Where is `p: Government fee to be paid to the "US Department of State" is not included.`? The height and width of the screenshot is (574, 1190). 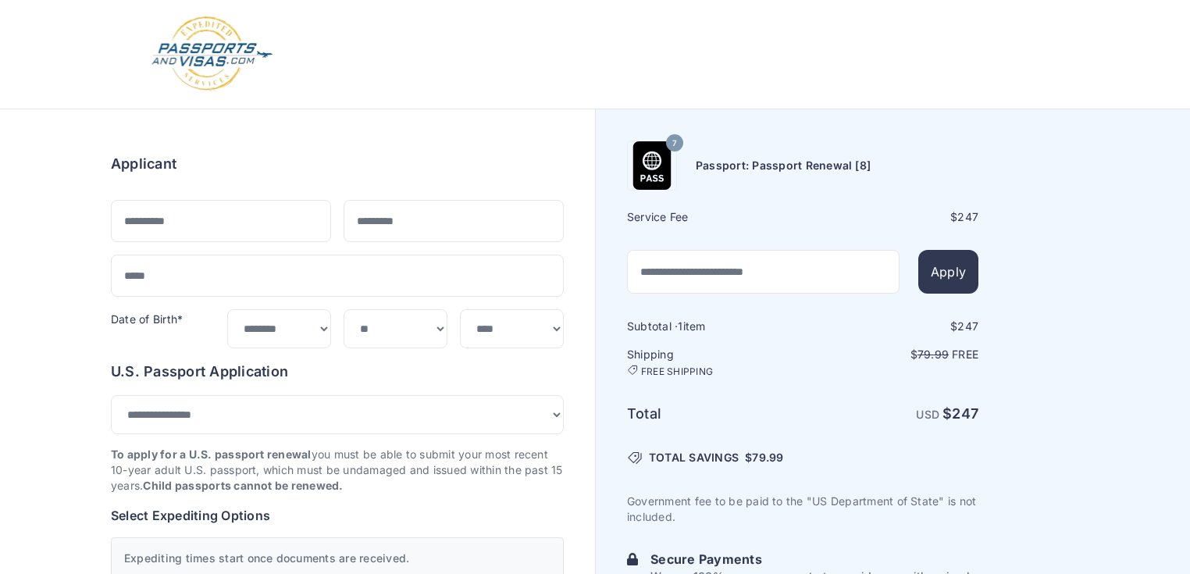
p: Government fee to be paid to the "US Department of State" is not included. is located at coordinates (802, 509).